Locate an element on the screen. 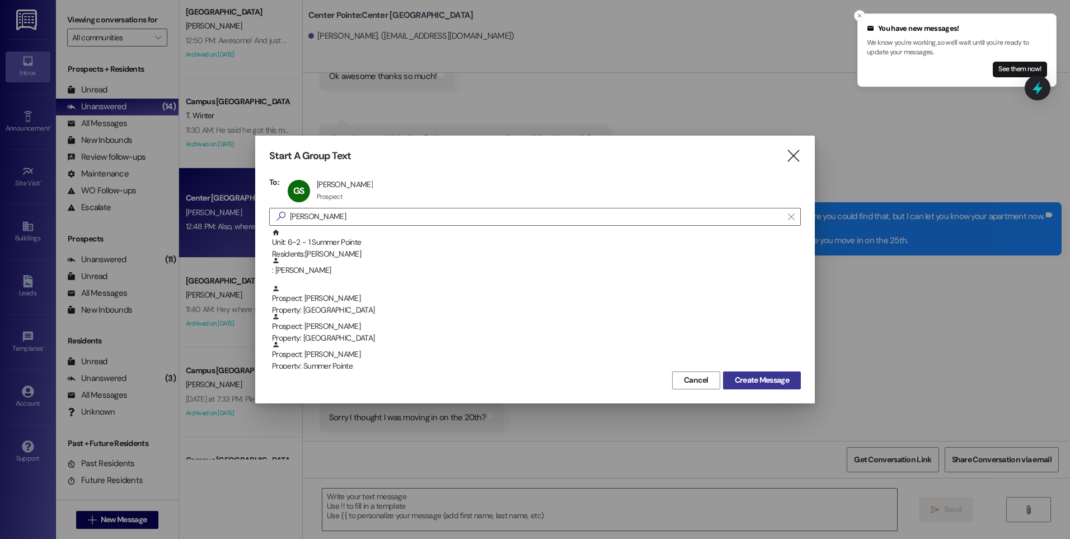 Image resolution: width=1070 pixels, height=539 pixels. button: Clear text is located at coordinates (792, 217).